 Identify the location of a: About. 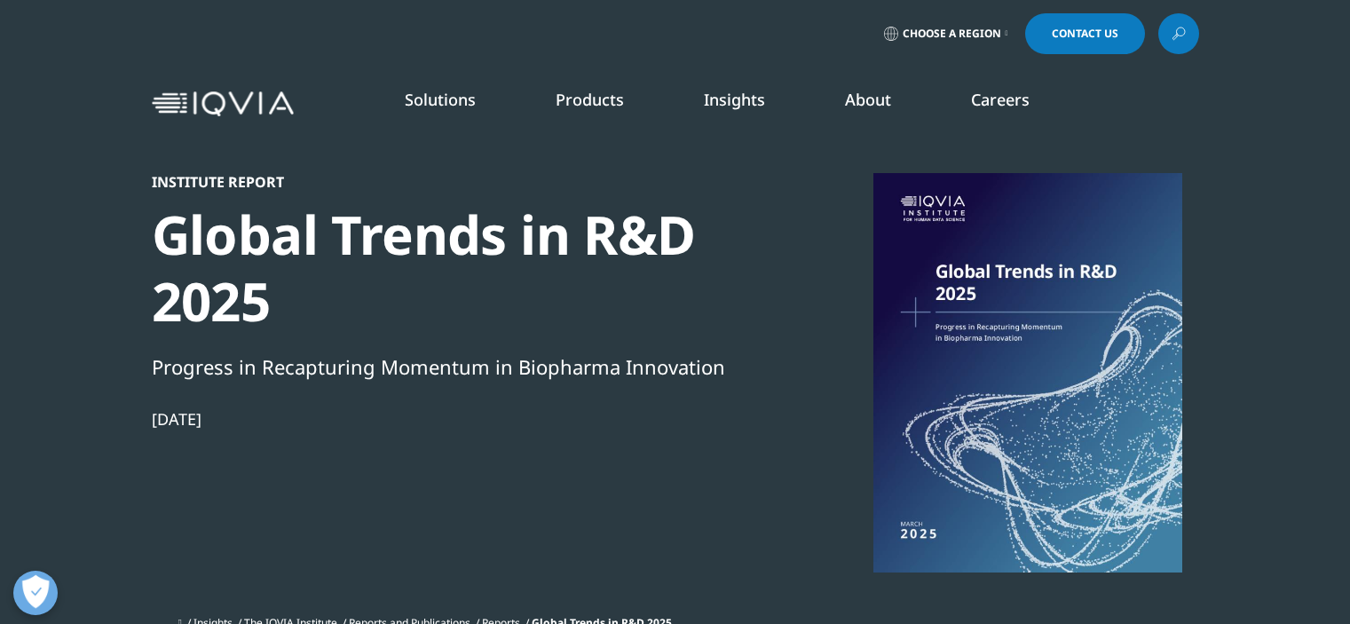
(868, 99).